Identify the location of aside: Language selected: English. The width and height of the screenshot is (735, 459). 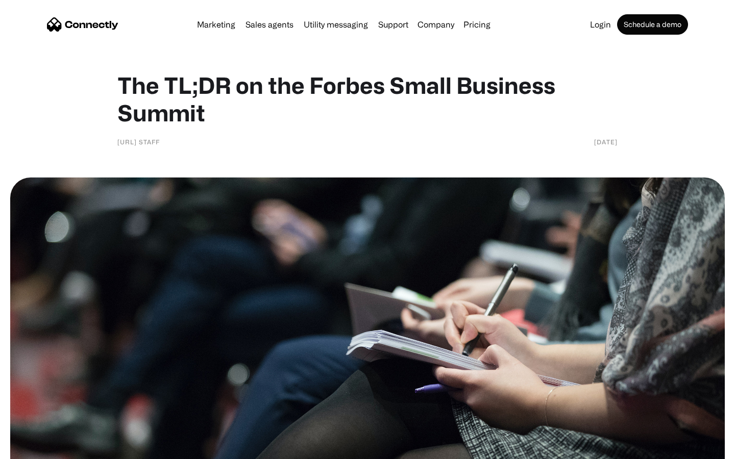
(36, 448).